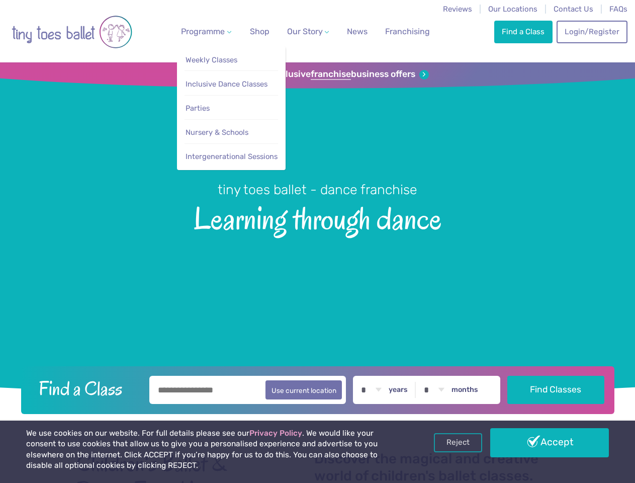  I want to click on a: Nursery & Schools, so click(231, 132).